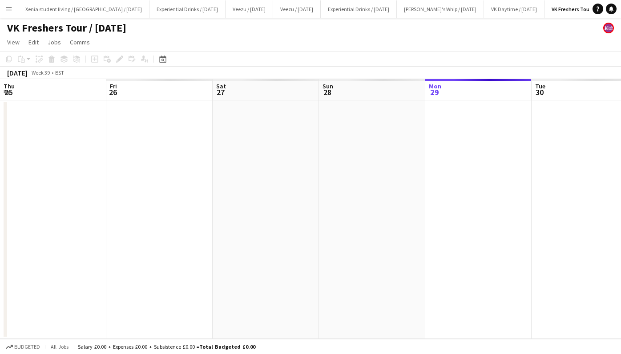  I want to click on div: Salary £0.00 + Expenses £0.00 + Subsistence £0.00 =, so click(166, 347).